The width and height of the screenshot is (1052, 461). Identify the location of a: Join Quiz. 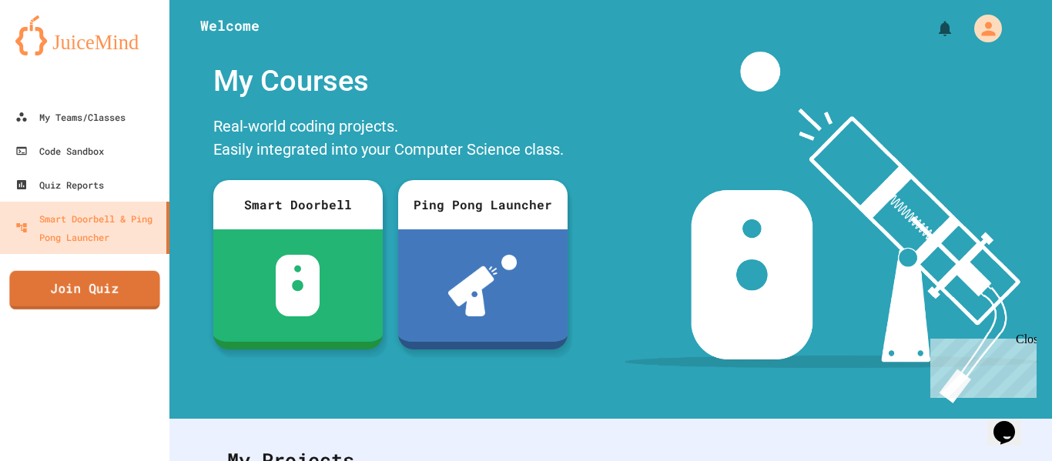
(84, 290).